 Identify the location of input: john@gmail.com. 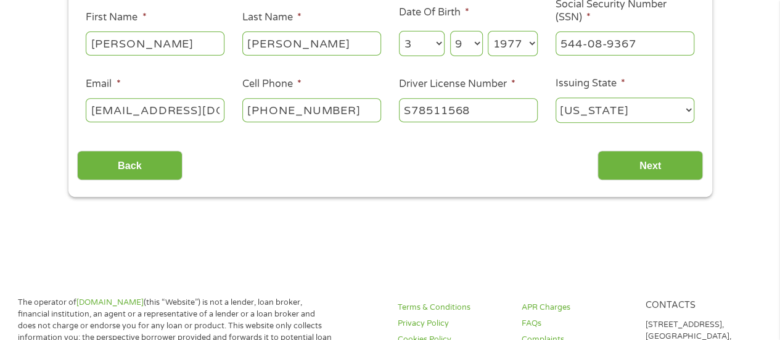
(155, 110).